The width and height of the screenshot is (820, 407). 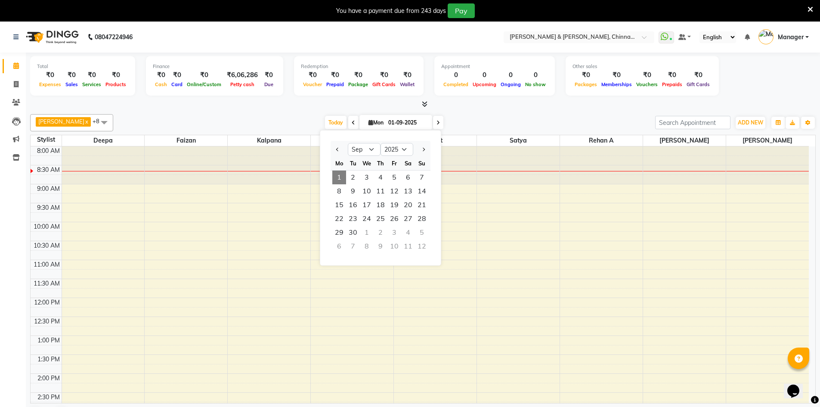 What do you see at coordinates (99, 121) in the screenshot?
I see `span: +8` at bounding box center [99, 121].